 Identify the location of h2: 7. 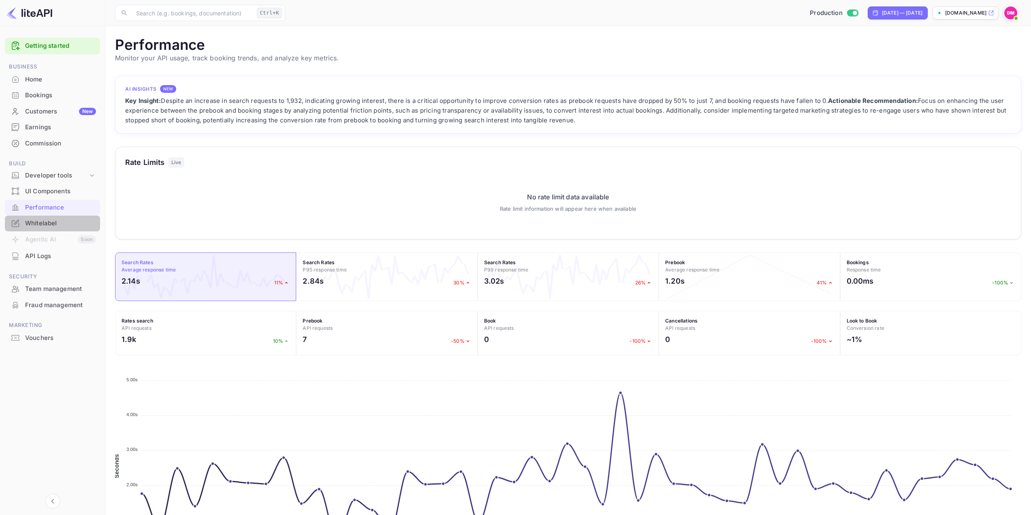
(305, 339).